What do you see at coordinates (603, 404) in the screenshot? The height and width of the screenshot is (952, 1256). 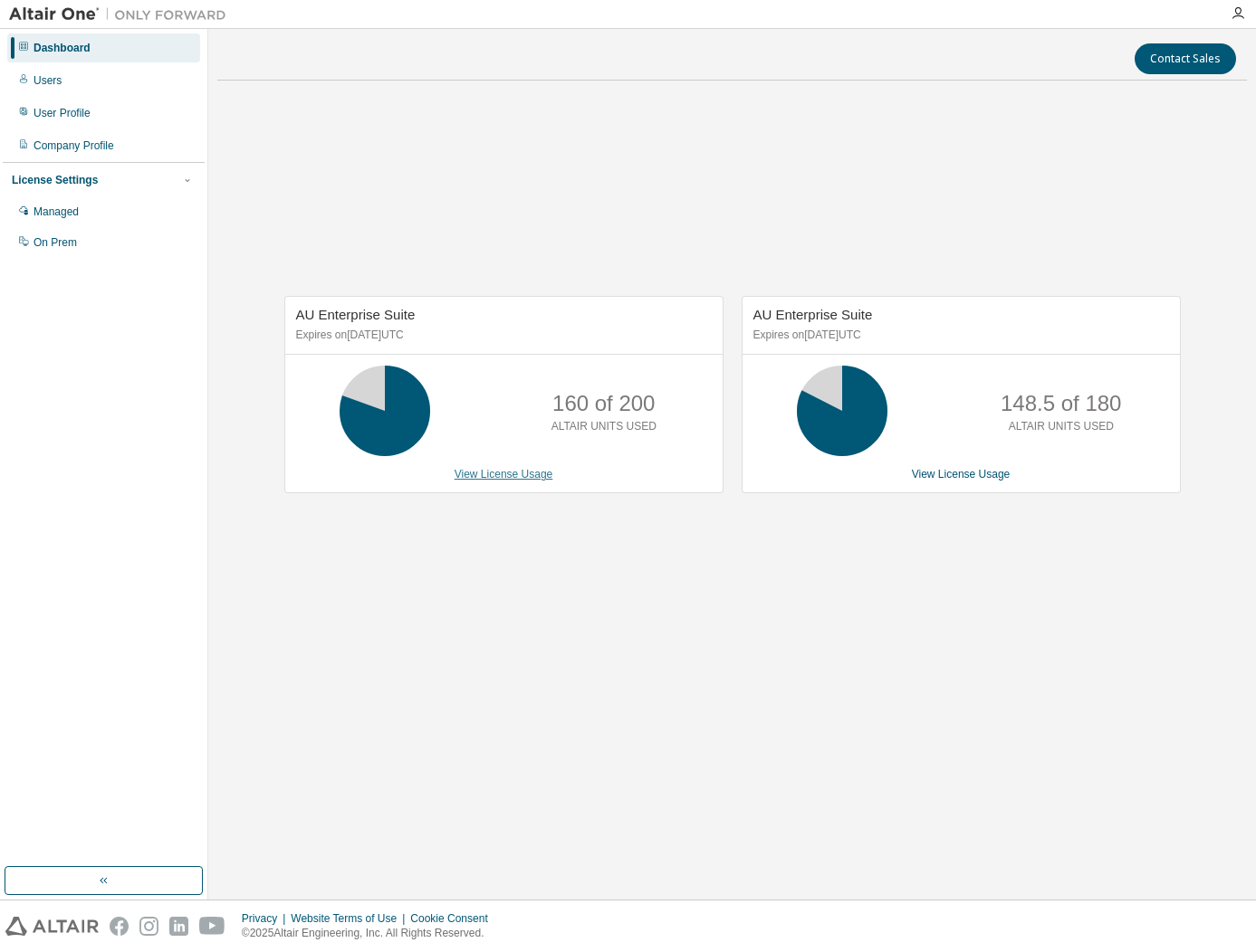 I see `p: 160 of 200` at bounding box center [603, 404].